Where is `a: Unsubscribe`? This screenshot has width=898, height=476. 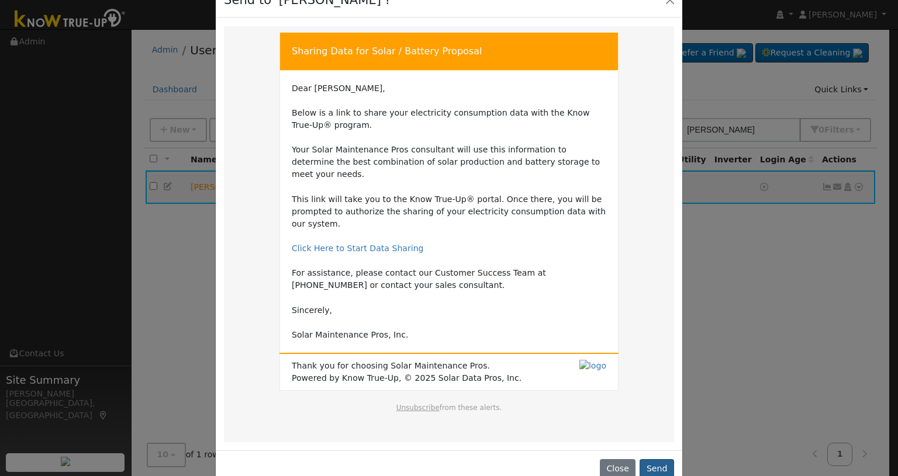
a: Unsubscribe is located at coordinates (418, 408).